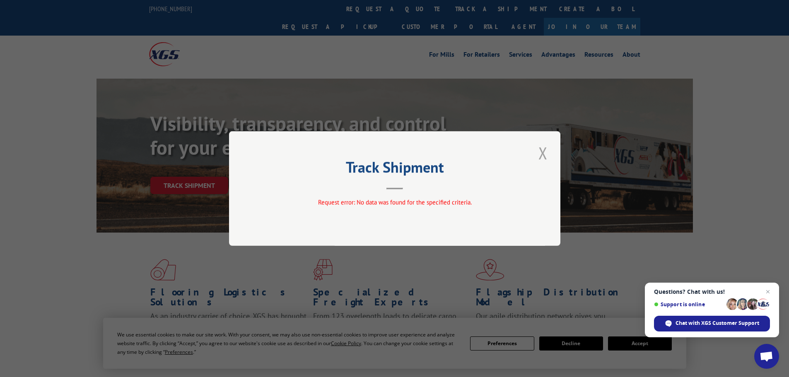 Image resolution: width=789 pixels, height=377 pixels. Describe the element at coordinates (766, 356) in the screenshot. I see `a: Open chat` at that location.